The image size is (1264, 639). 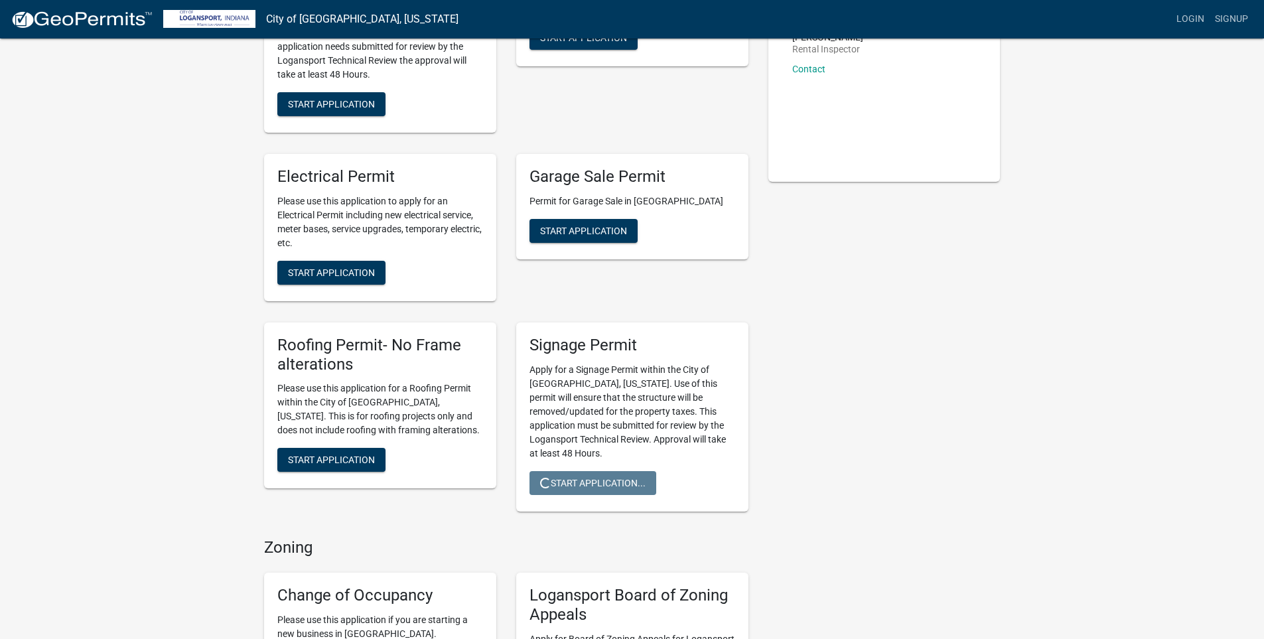 What do you see at coordinates (380, 595) in the screenshot?
I see `h5: Change of Occupancy` at bounding box center [380, 595].